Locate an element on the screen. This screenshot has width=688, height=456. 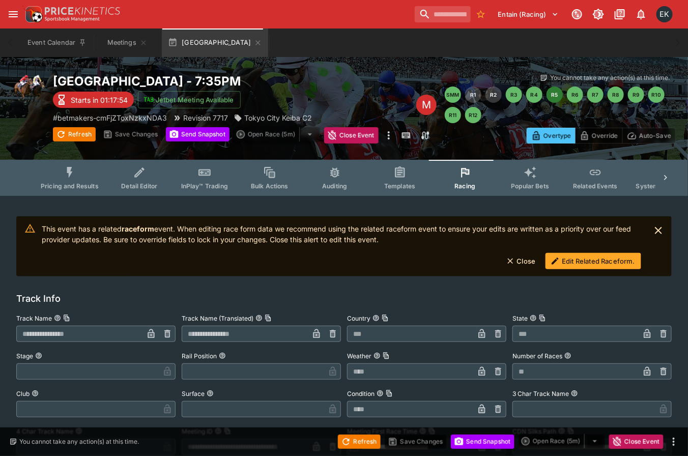
p: Auto-Save is located at coordinates (655, 135).